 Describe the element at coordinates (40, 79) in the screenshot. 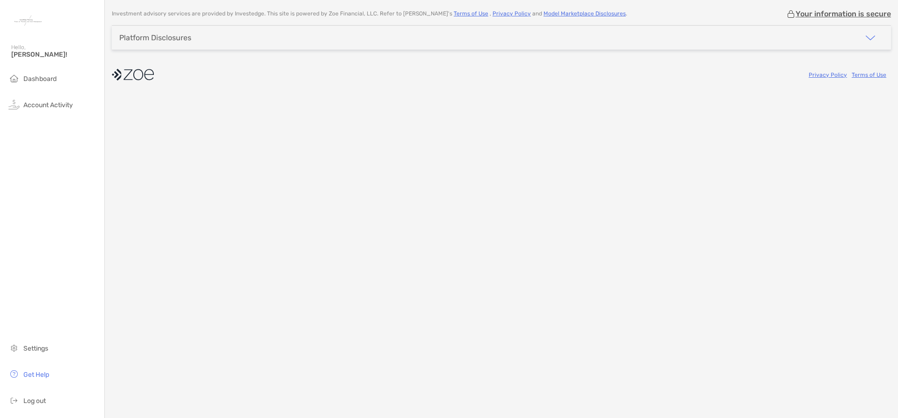

I see `span: Dashboard` at that location.